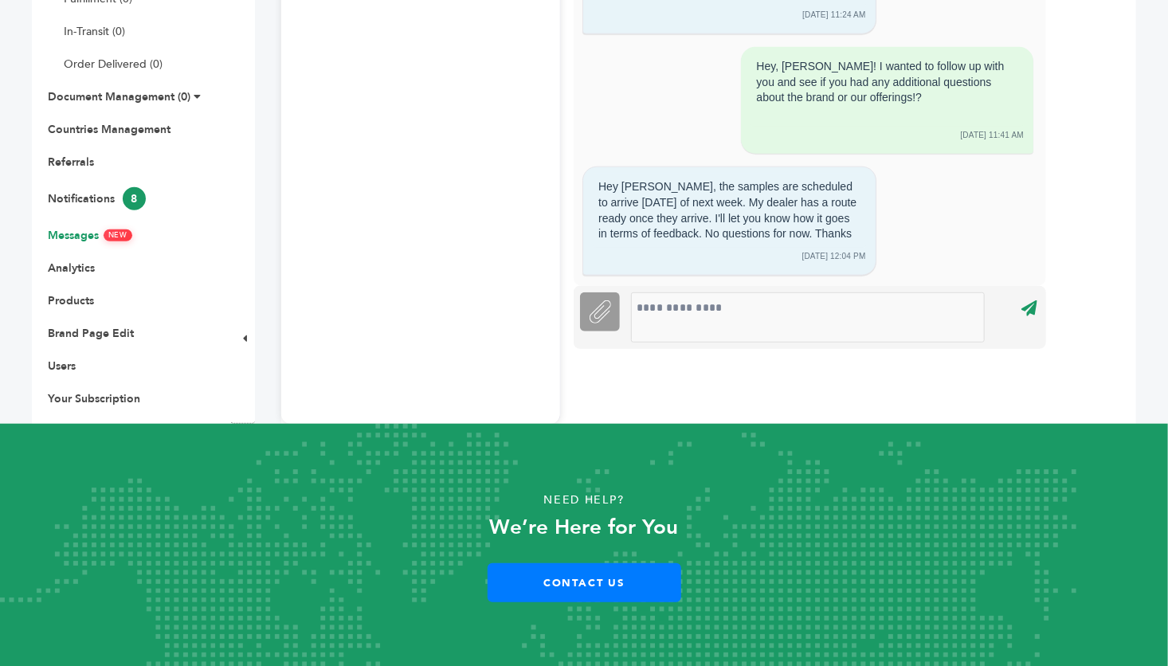  I want to click on strong: We’re Here for You, so click(584, 527).